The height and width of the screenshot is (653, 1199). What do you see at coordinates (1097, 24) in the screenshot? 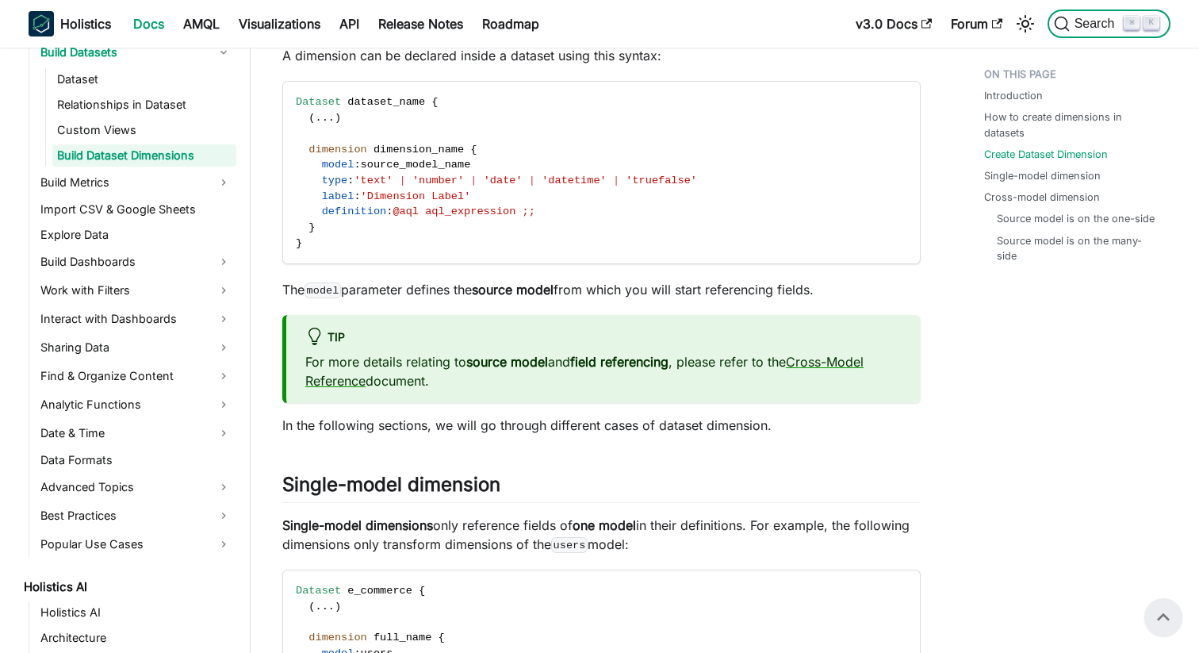
I see `span: Search` at bounding box center [1097, 24].